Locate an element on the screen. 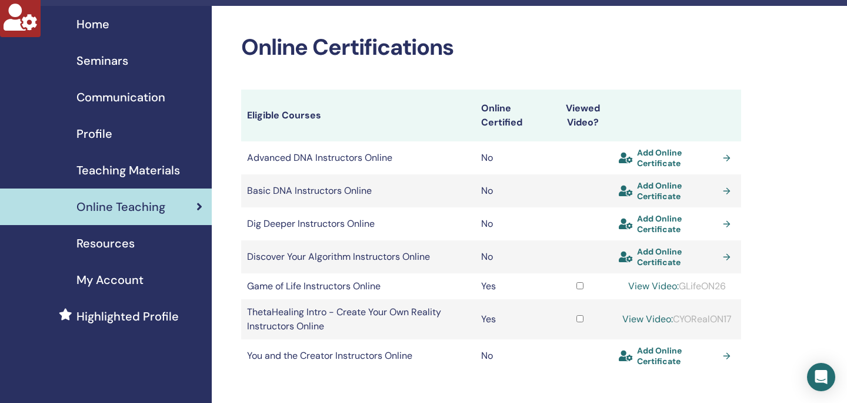  span: Seminars is located at coordinates (102, 61).